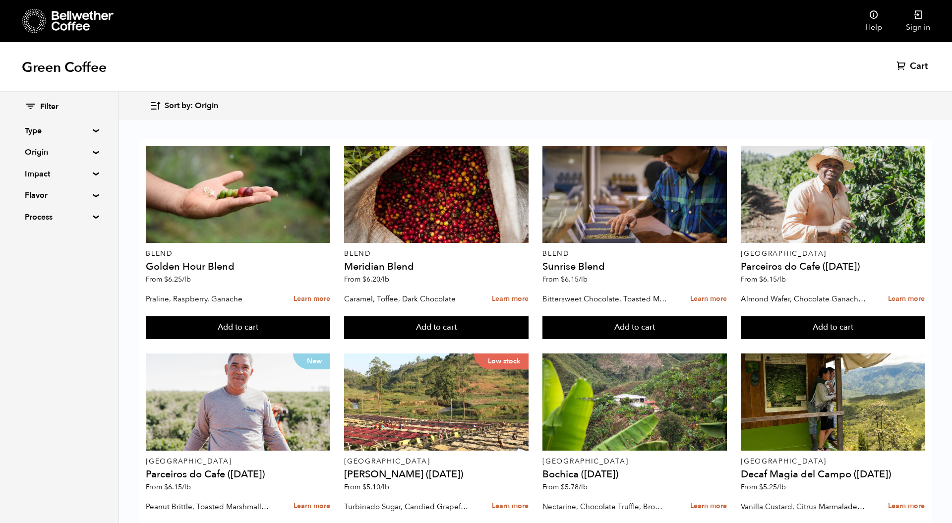 This screenshot has height=523, width=952. Describe the element at coordinates (376, 487) in the screenshot. I see `bdi: 5.10` at that location.